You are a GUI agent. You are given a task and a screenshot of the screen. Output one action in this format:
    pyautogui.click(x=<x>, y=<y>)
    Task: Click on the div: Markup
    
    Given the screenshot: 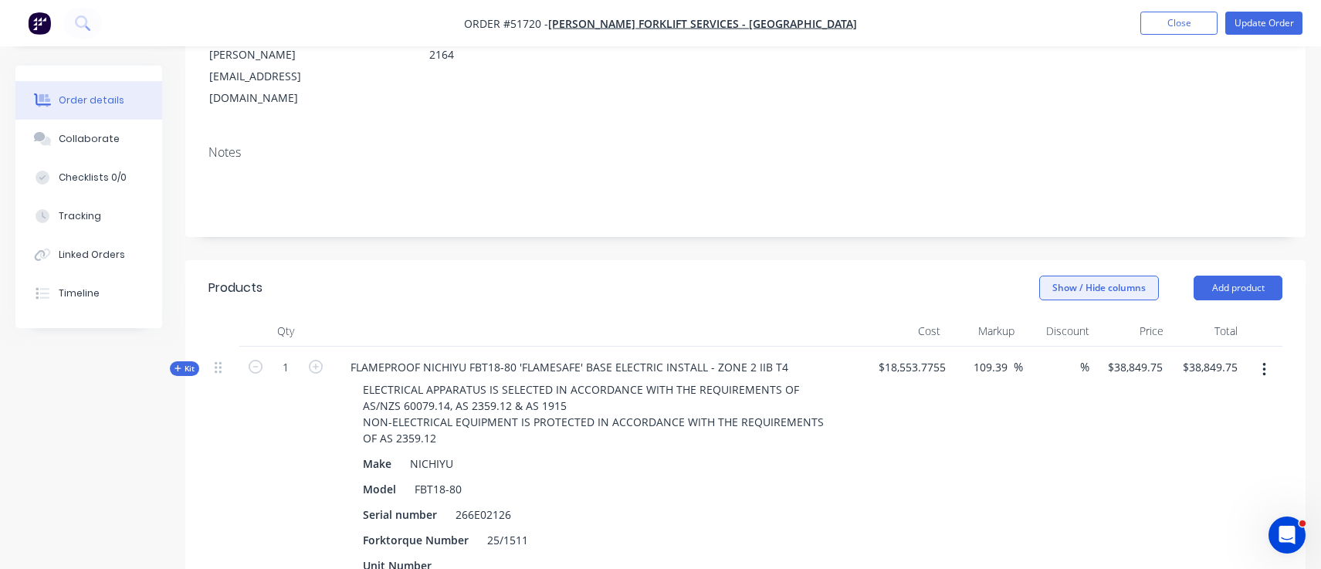 What is the action you would take?
    pyautogui.click(x=984, y=331)
    